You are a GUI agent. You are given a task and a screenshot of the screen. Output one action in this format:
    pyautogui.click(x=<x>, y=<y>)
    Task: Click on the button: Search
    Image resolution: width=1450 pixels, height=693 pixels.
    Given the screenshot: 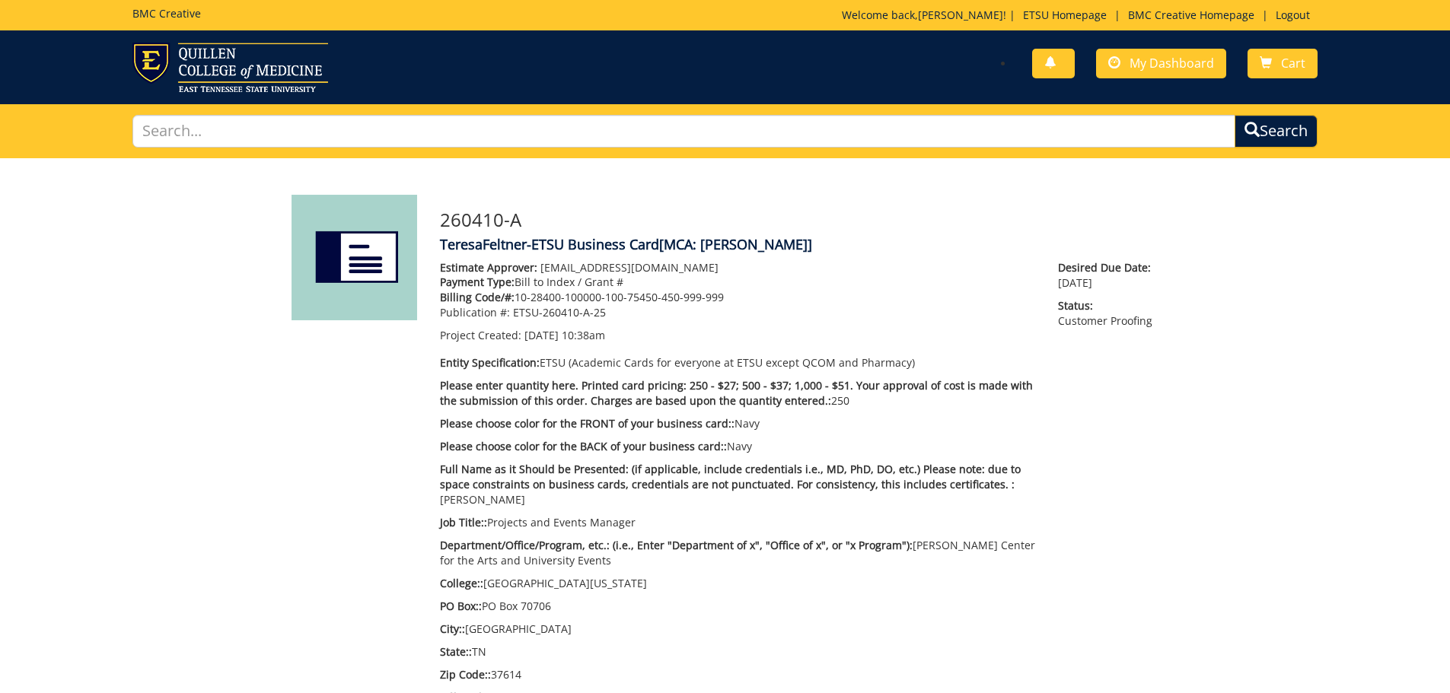 What is the action you would take?
    pyautogui.click(x=1275, y=131)
    